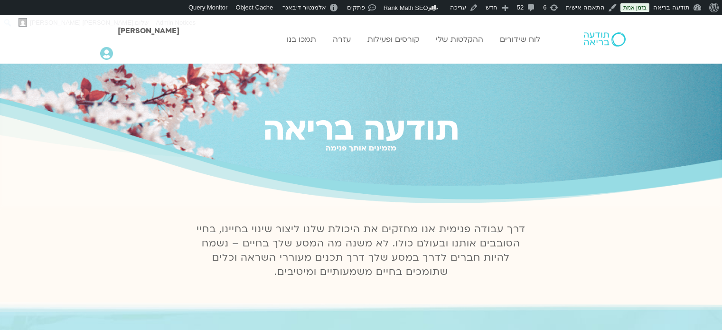 The width and height of the screenshot is (722, 330). Describe the element at coordinates (83, 23) in the screenshot. I see `a: שלום,` at that location.